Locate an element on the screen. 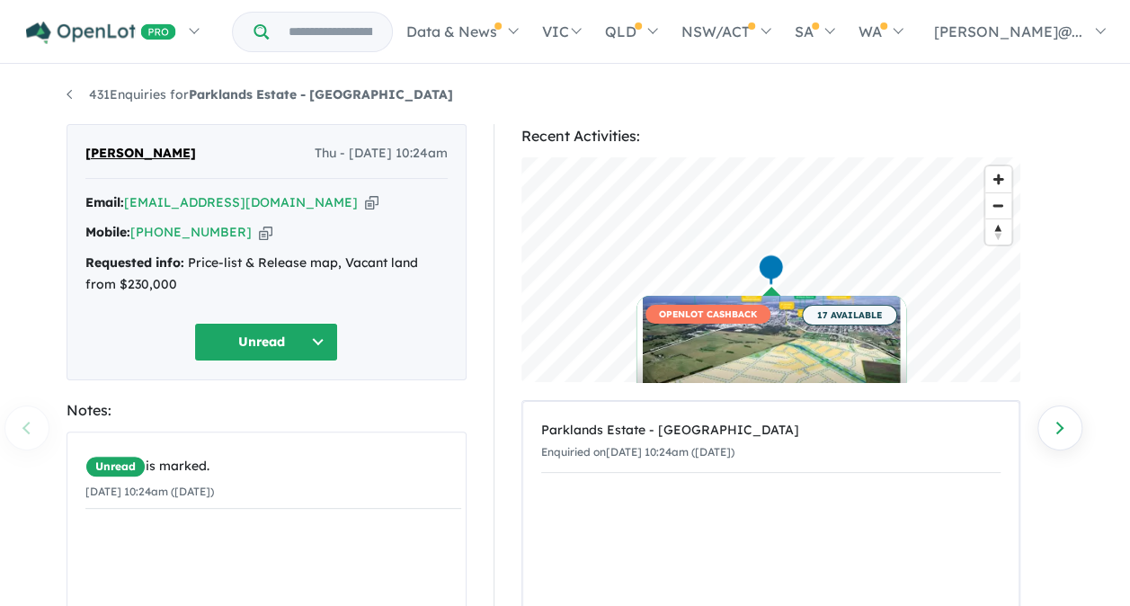 Image resolution: width=1130 pixels, height=606 pixels. button: Unread is located at coordinates (266, 342).